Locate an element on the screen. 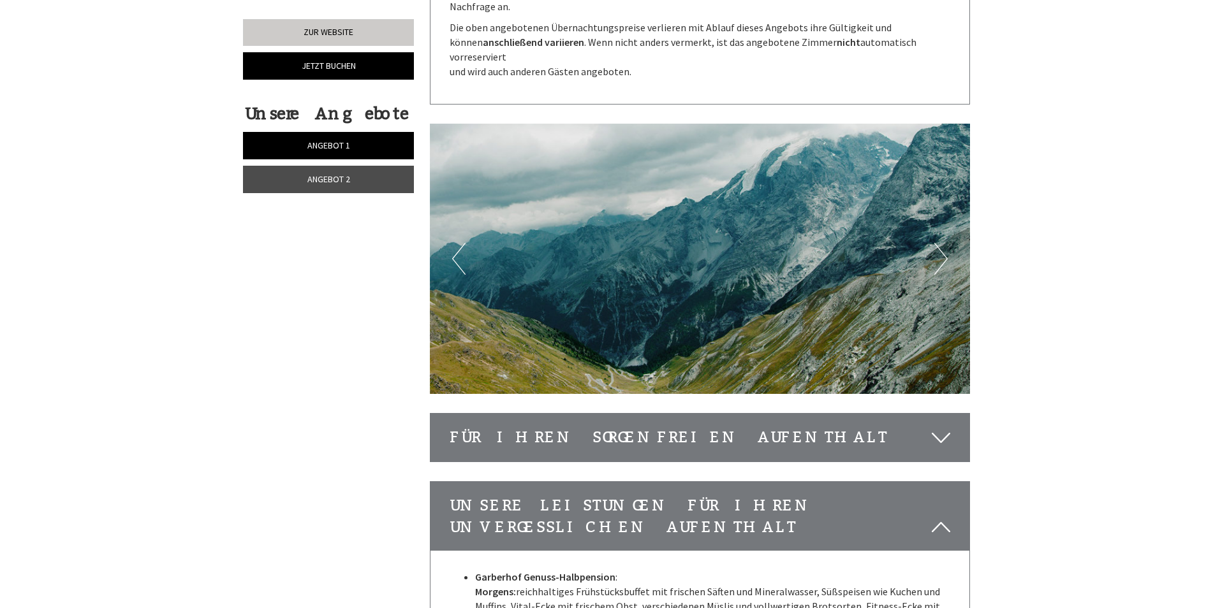  p: Die oben angebotenen Übernachtungspreise verlieren mit Ablauf dieses Angebots ihre Gültigkeit und... is located at coordinates (700, 49).